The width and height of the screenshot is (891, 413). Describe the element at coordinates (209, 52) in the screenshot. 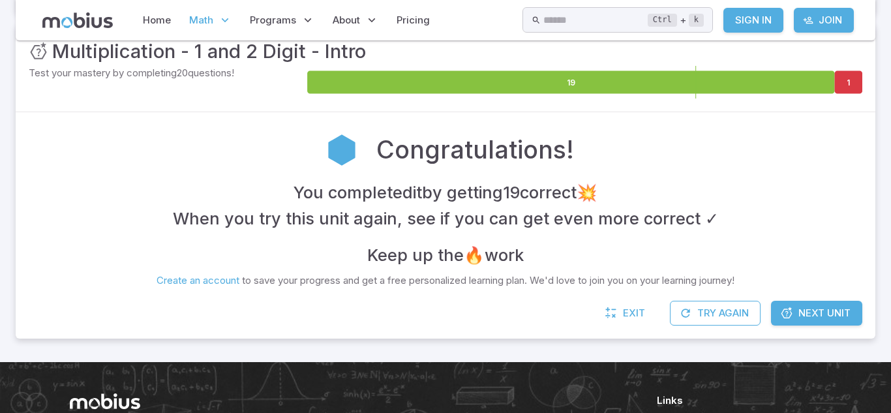

I see `h3: Multiplication - 1 and 2 Digit - Intro` at that location.